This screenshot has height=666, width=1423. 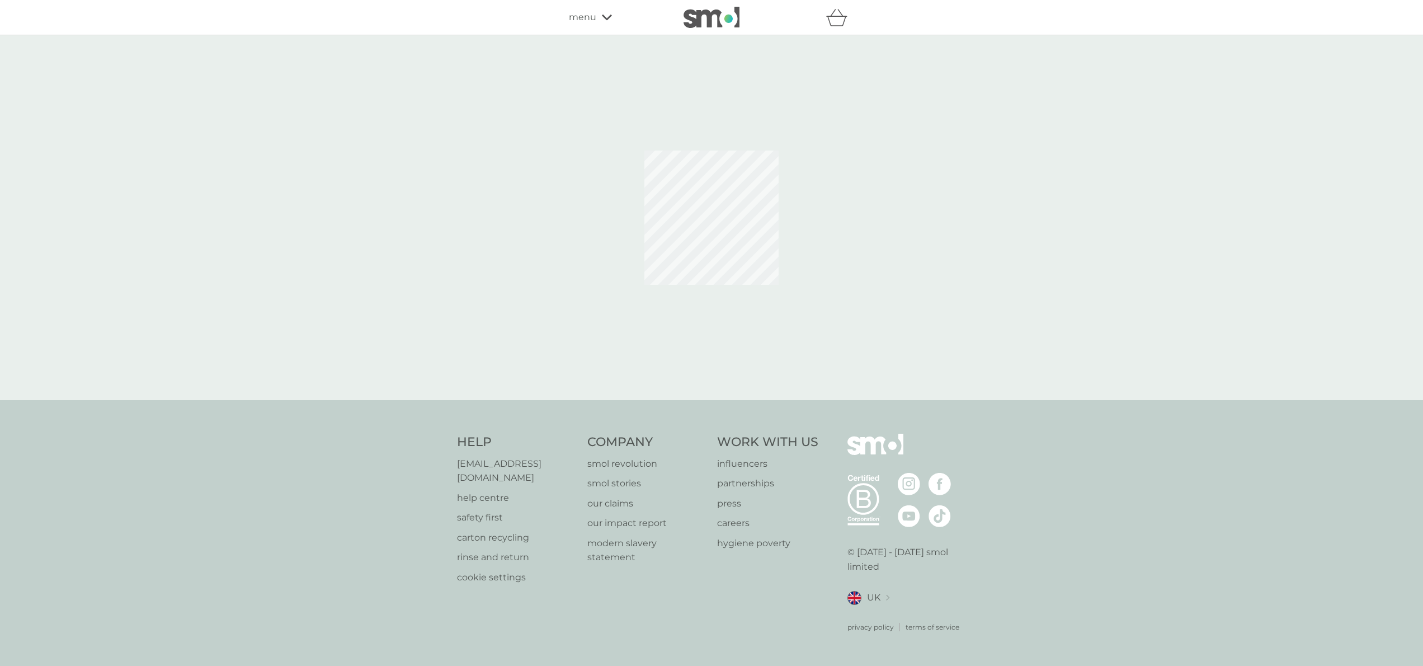 What do you see at coordinates (516, 517) in the screenshot?
I see `p: safety first` at bounding box center [516, 517].